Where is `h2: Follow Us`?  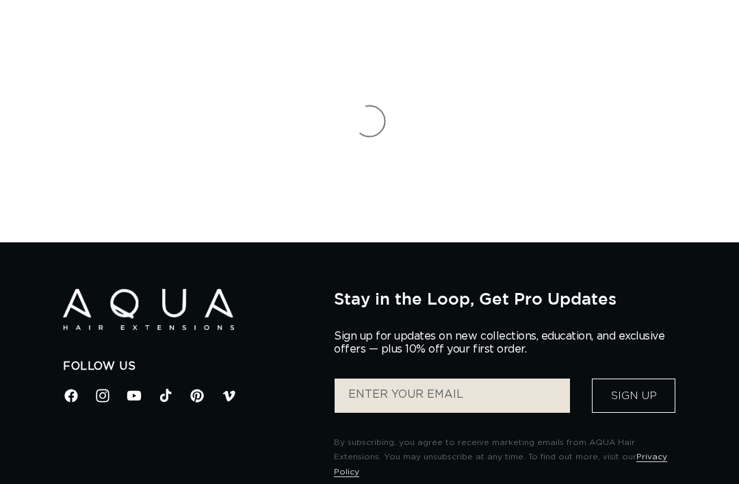 h2: Follow Us is located at coordinates (188, 366).